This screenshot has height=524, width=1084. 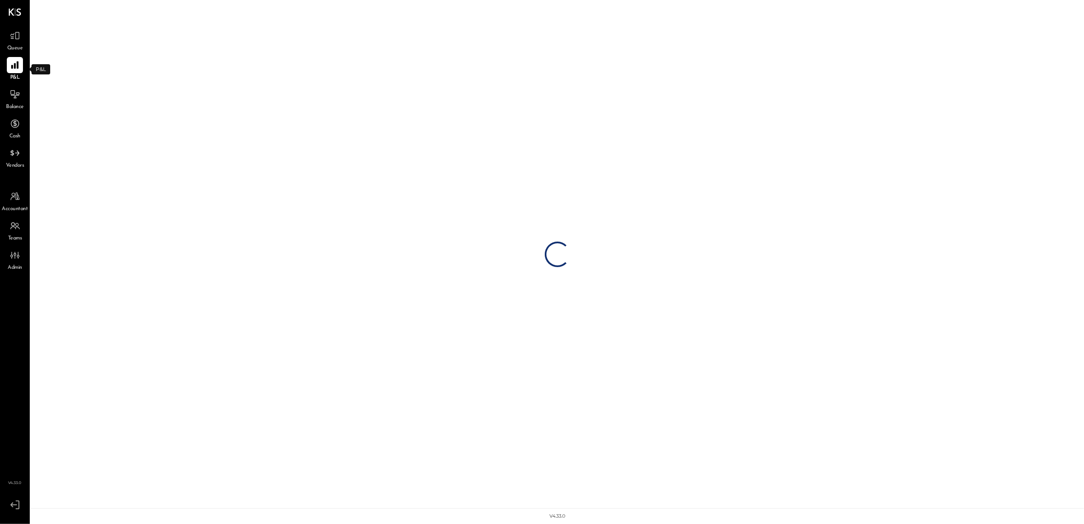 I want to click on div: P&L, so click(x=41, y=69).